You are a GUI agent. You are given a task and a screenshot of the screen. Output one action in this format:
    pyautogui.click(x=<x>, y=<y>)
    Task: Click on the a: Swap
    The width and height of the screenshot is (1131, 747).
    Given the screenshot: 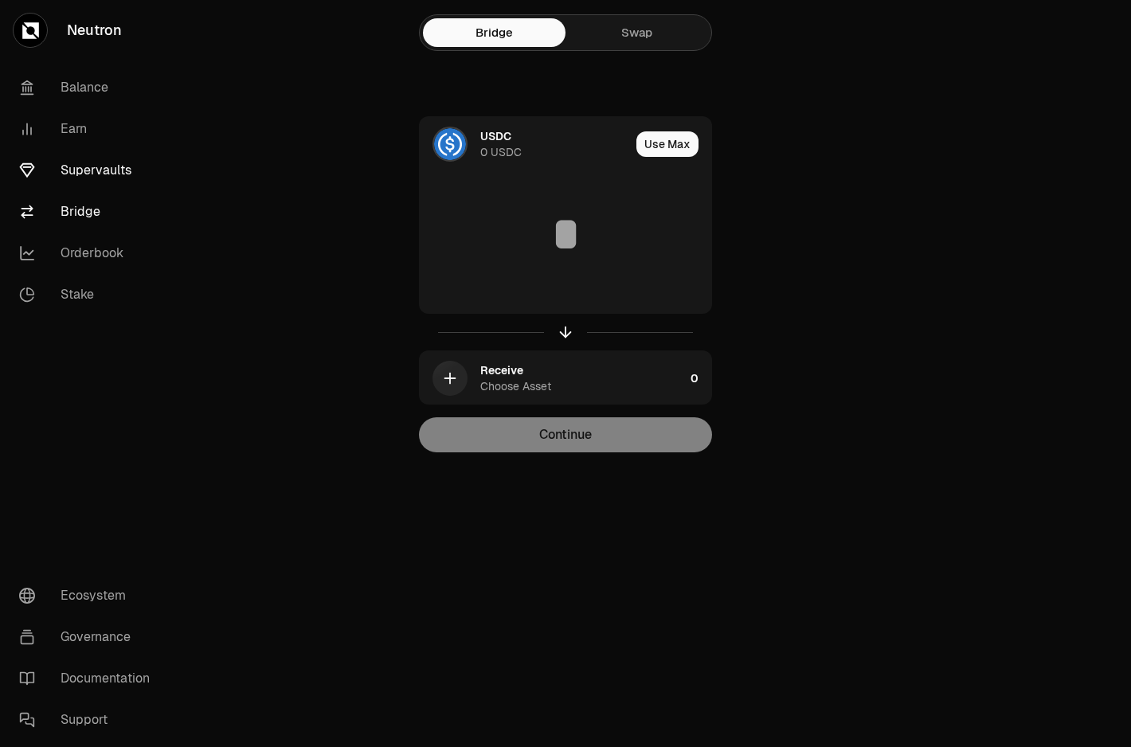 What is the action you would take?
    pyautogui.click(x=636, y=33)
    